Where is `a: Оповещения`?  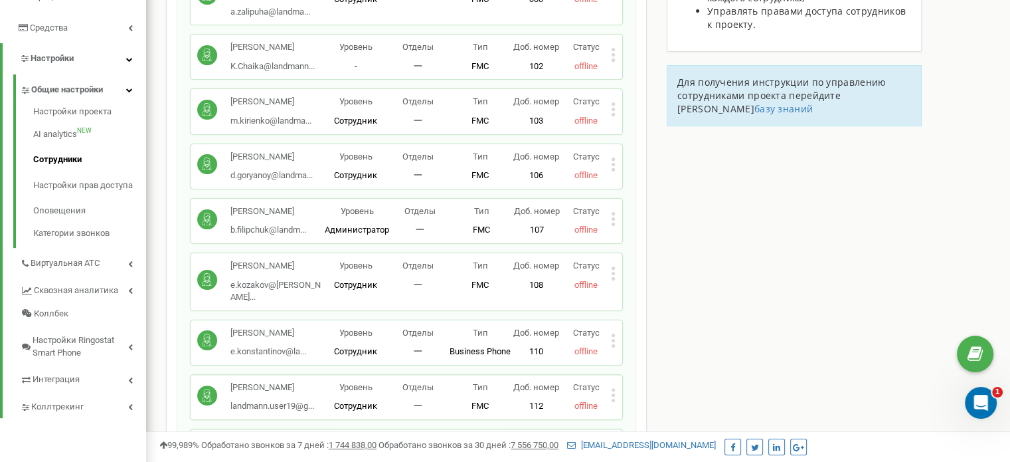
a: Оповещения is located at coordinates (90, 211).